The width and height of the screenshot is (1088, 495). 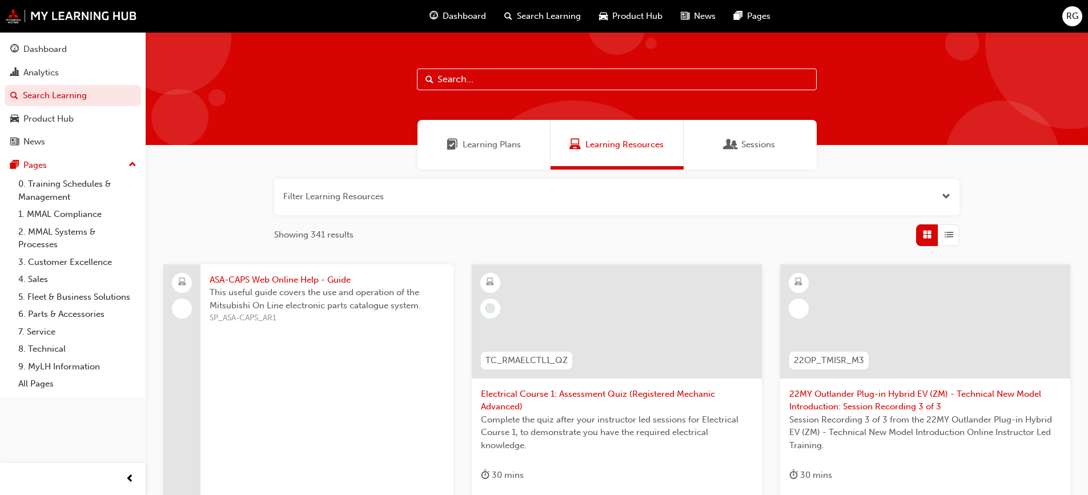 I want to click on button: RG, so click(x=1072, y=16).